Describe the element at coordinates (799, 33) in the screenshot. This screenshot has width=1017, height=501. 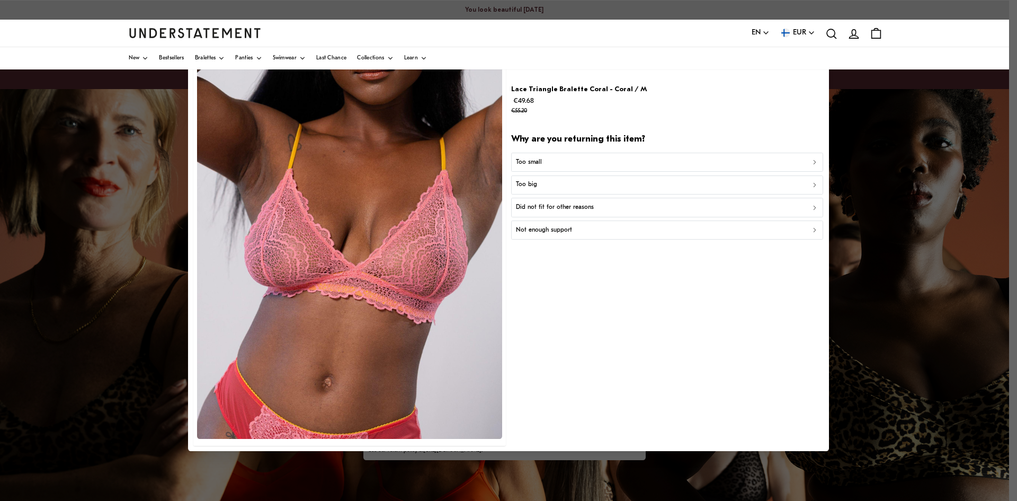
I see `span: EUR` at that location.